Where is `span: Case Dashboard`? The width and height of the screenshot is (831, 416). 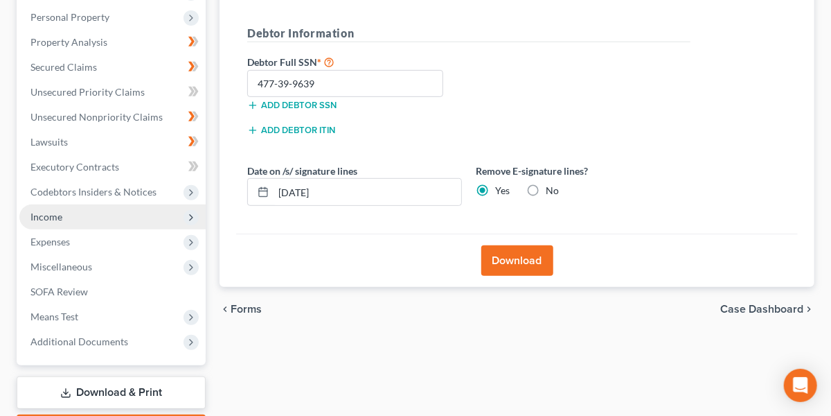 span: Case Dashboard is located at coordinates (762, 309).